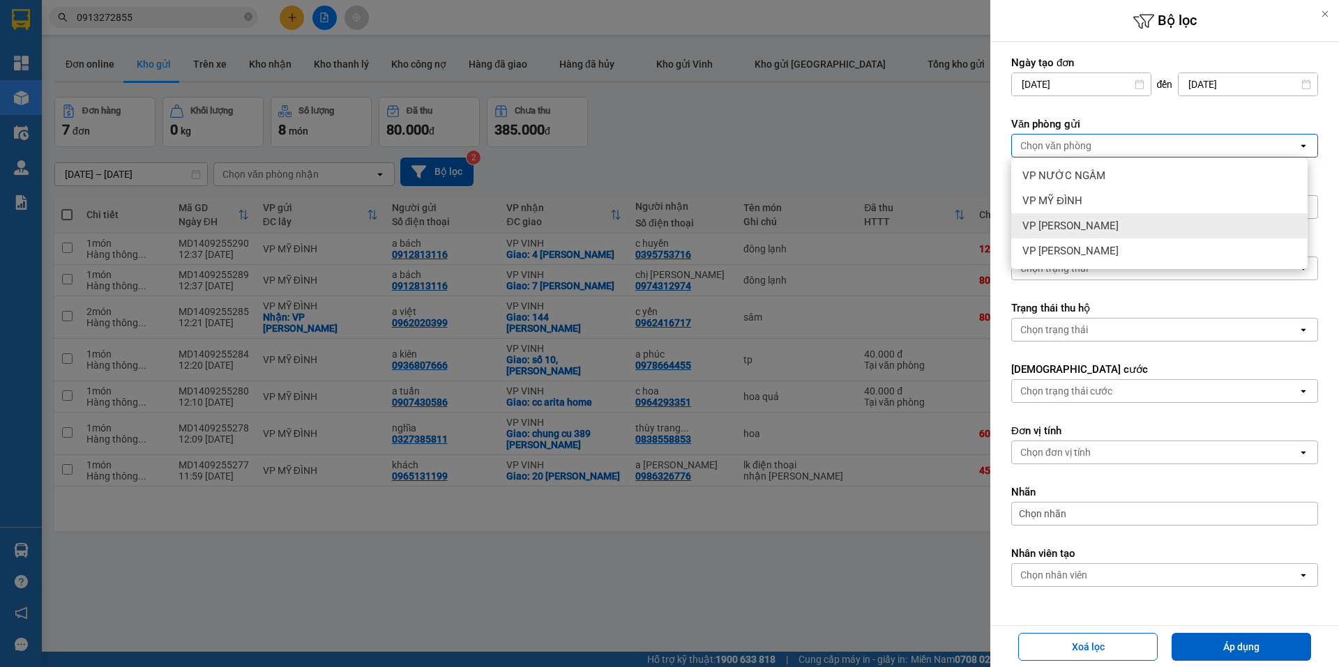 The width and height of the screenshot is (1339, 667). What do you see at coordinates (1164, 63) in the screenshot?
I see `label: Ngày tạo đơn` at bounding box center [1164, 63].